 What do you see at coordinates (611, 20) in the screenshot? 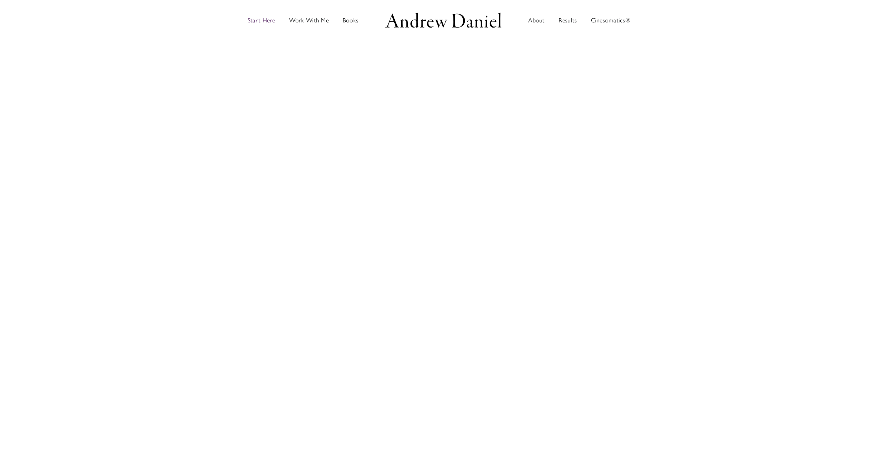
I see `a: Cinesomatics®` at bounding box center [611, 20].